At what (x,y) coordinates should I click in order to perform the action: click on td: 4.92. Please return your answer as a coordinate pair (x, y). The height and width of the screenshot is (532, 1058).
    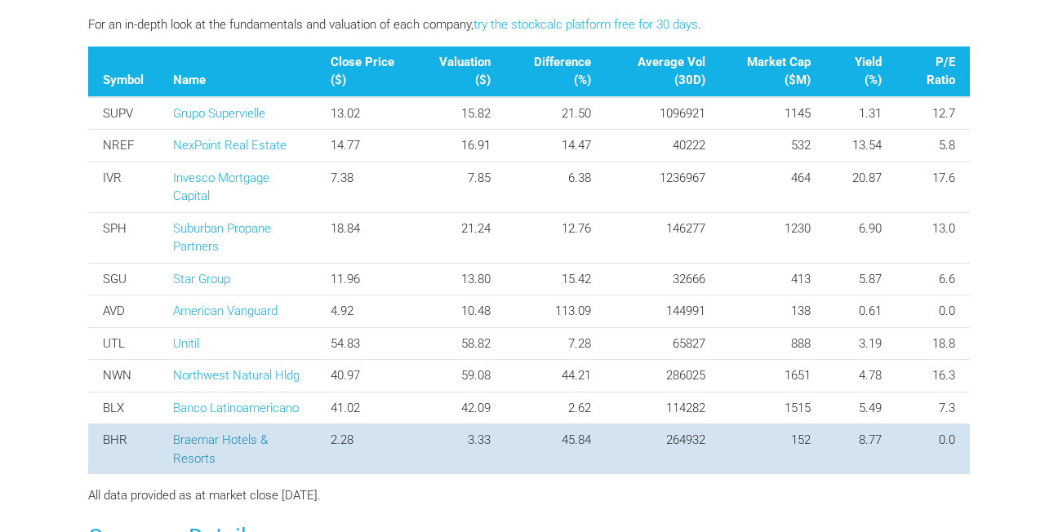
    Looking at the image, I should click on (363, 312).